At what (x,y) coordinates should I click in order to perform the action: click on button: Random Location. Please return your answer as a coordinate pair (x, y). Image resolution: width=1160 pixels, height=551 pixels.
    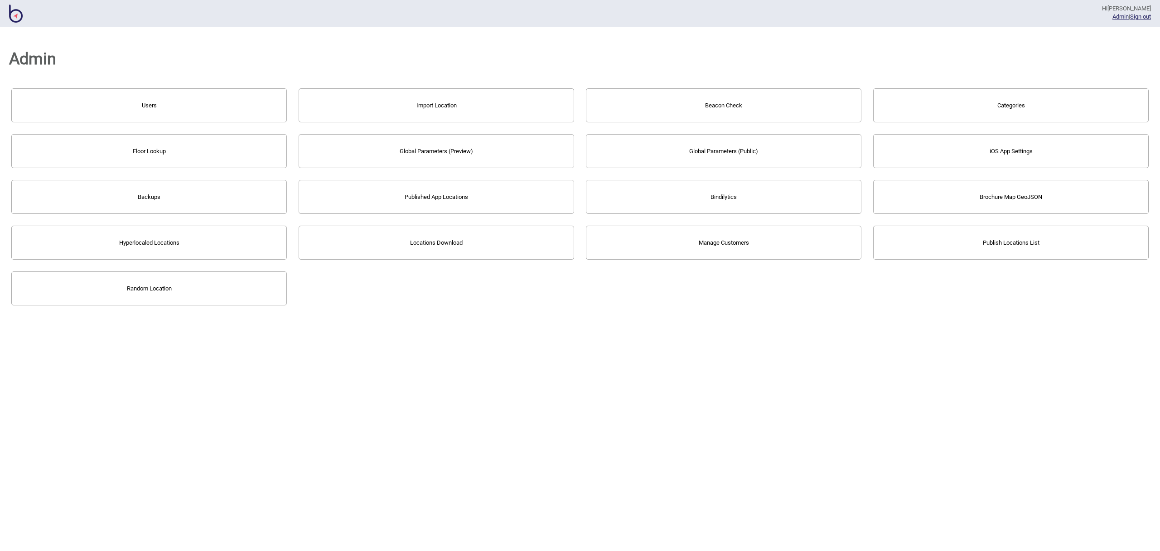
    Looking at the image, I should click on (149, 288).